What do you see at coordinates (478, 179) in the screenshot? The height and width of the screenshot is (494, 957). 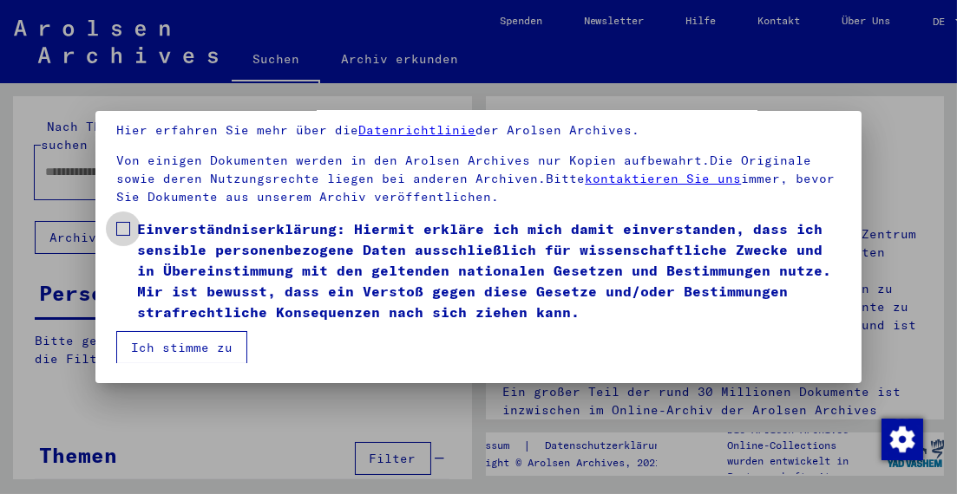 I see `p: Von einigen Dokumenten werden in den Arolsen Archives nur Kopien aufbewahrt.Die Originale sowie d...` at bounding box center [478, 179].